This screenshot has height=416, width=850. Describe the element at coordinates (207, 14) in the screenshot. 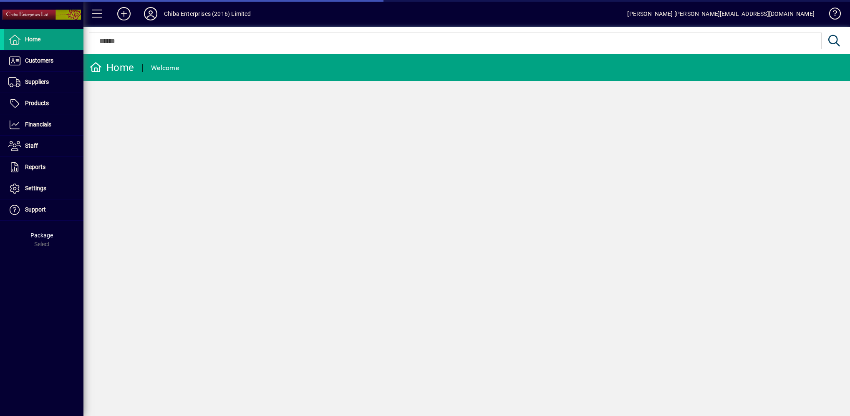

I see `div: Chiba Enterprises (2016) Limited` at that location.